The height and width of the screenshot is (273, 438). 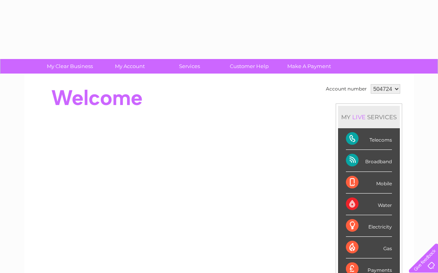 I want to click on a: My Account, so click(x=129, y=66).